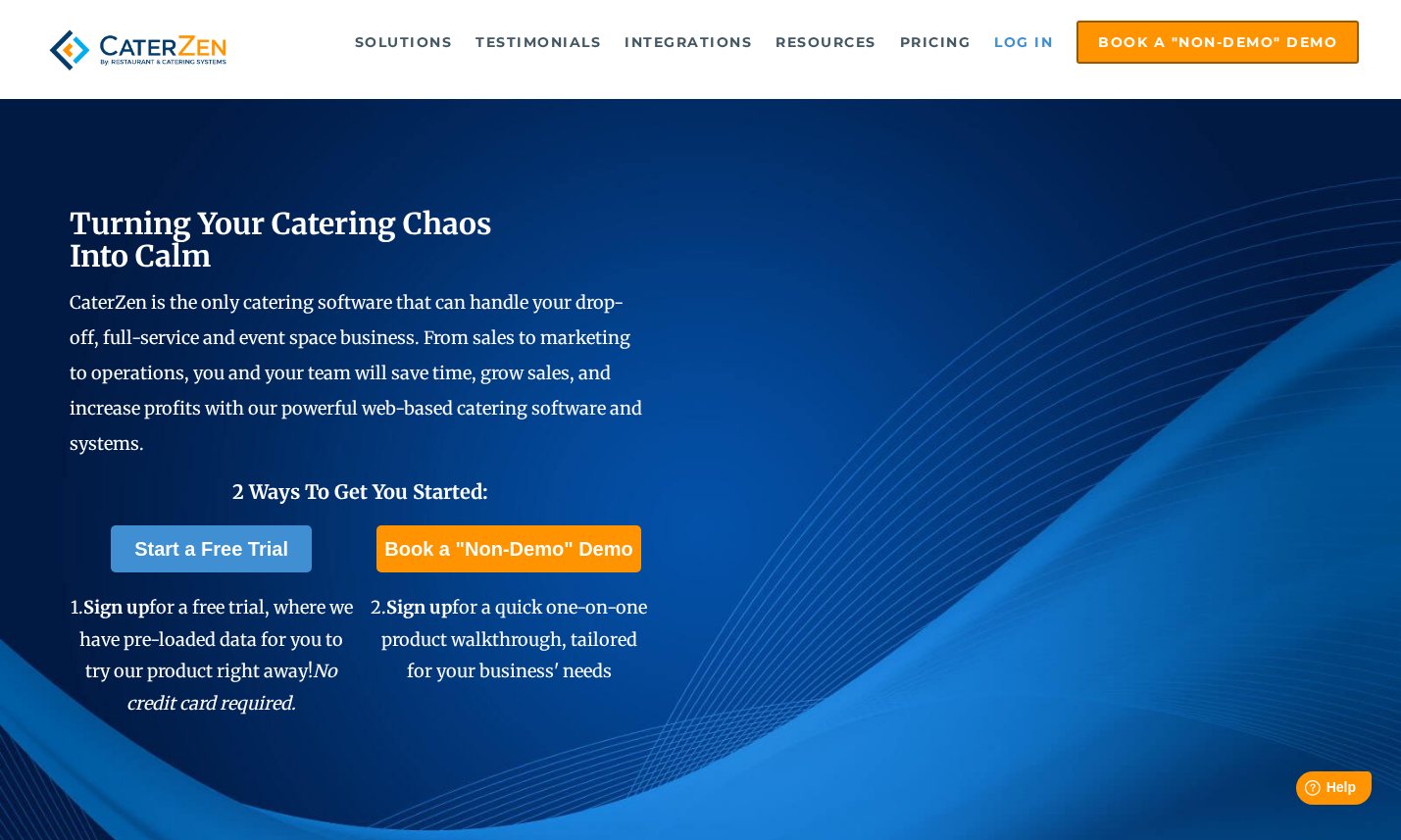  Describe the element at coordinates (935, 42) in the screenshot. I see `a: Pricing` at that location.